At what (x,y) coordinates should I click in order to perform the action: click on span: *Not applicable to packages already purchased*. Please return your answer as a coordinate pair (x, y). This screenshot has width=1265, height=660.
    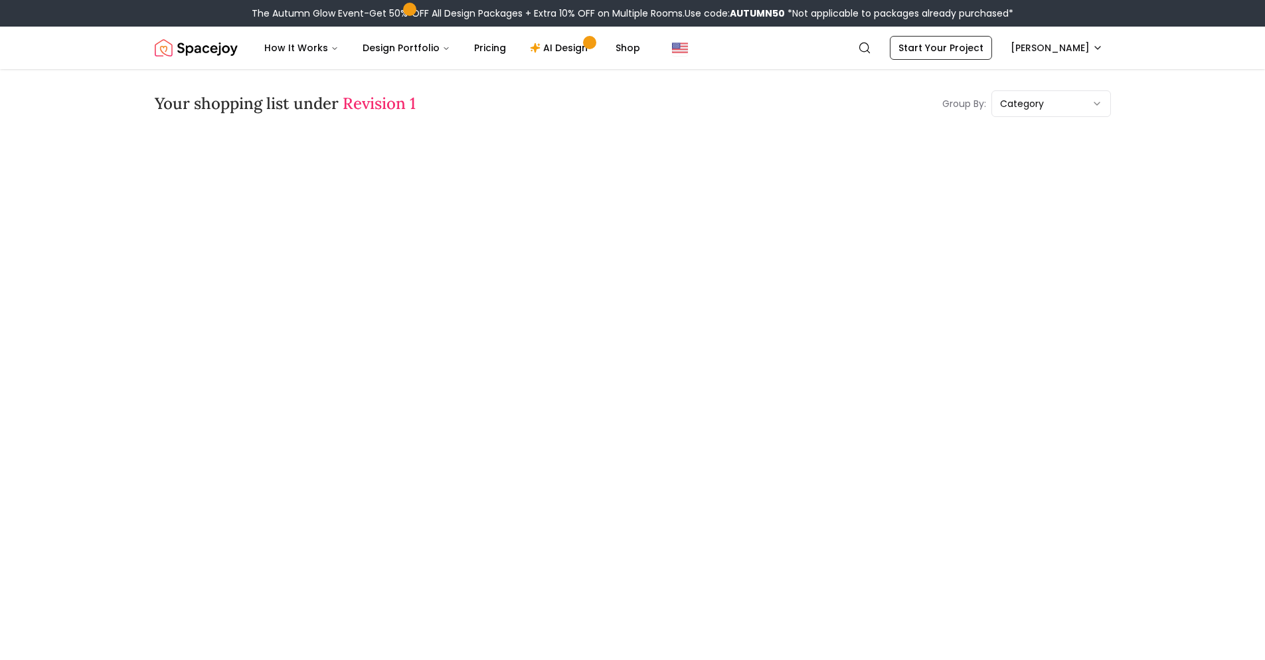
    Looking at the image, I should click on (899, 13).